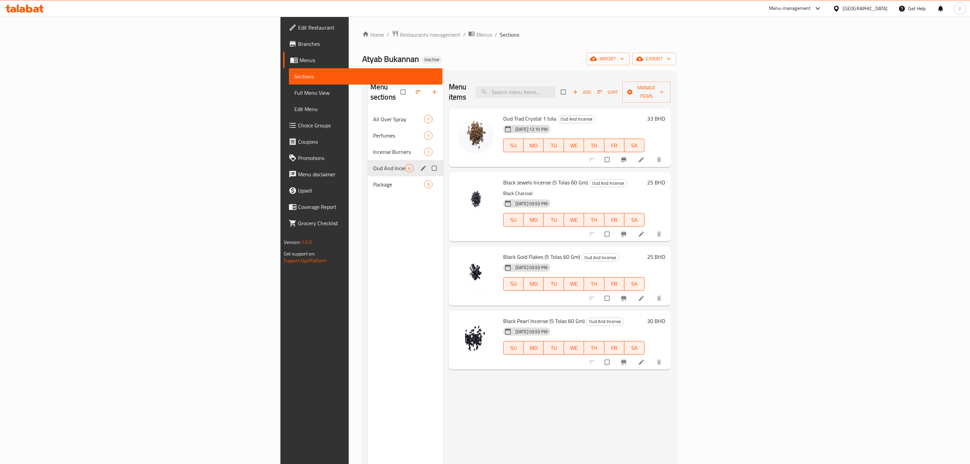 Image resolution: width=970 pixels, height=464 pixels. What do you see at coordinates (367, 142) in the screenshot?
I see `span: Coupons` at bounding box center [367, 142].